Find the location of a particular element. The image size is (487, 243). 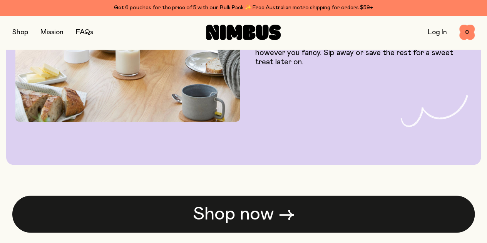

a: Log In is located at coordinates (437, 32).